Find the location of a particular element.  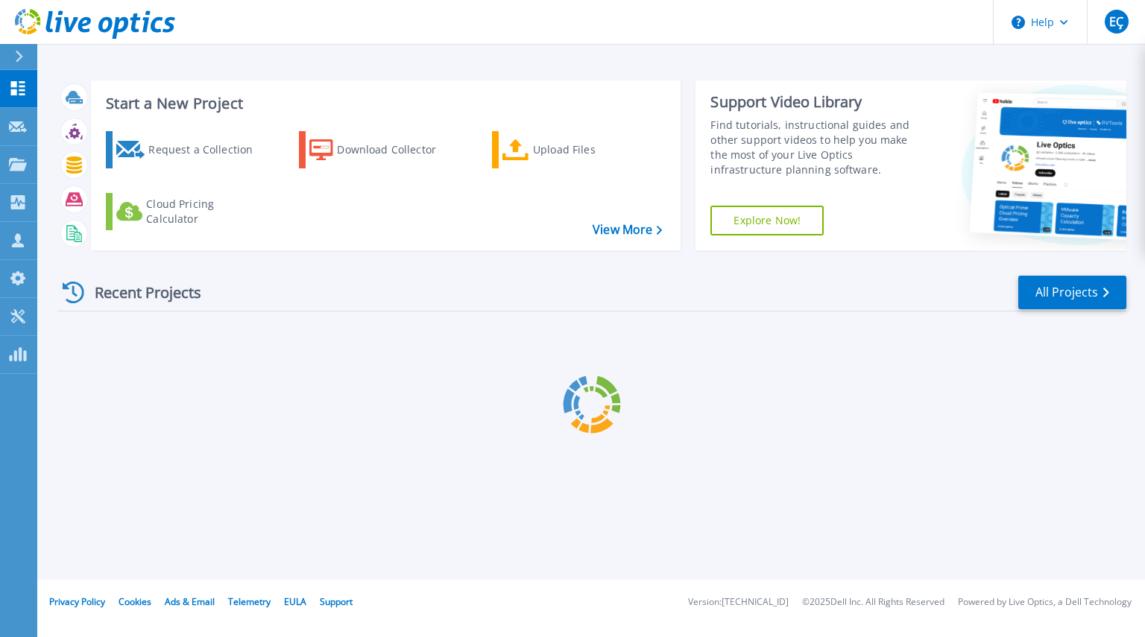

a: Cookies is located at coordinates (135, 601).